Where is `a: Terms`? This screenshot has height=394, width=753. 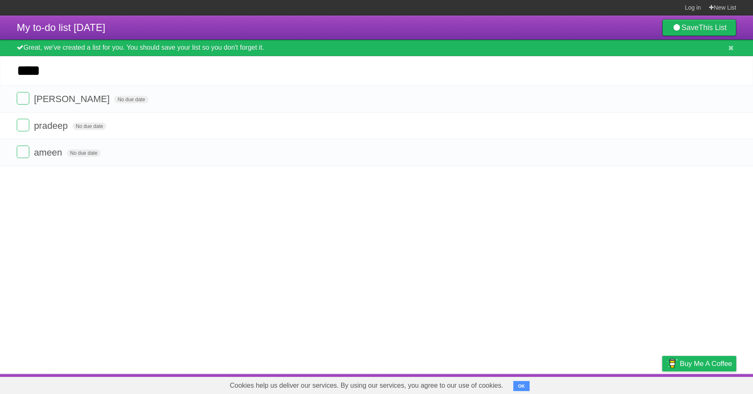
a: Terms is located at coordinates (632, 384).